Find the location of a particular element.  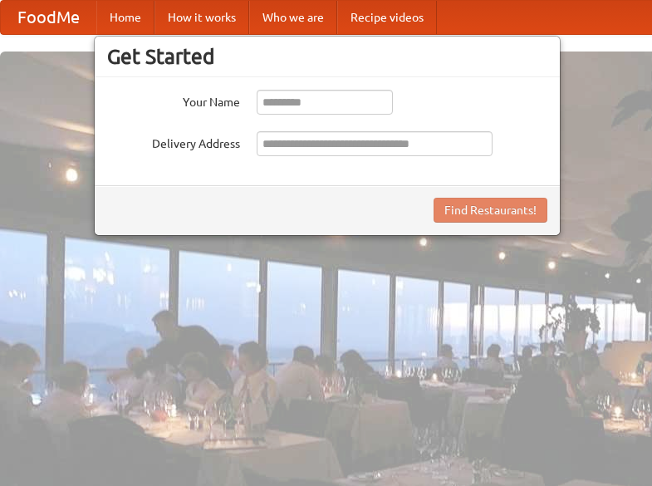

a: Home is located at coordinates (125, 17).